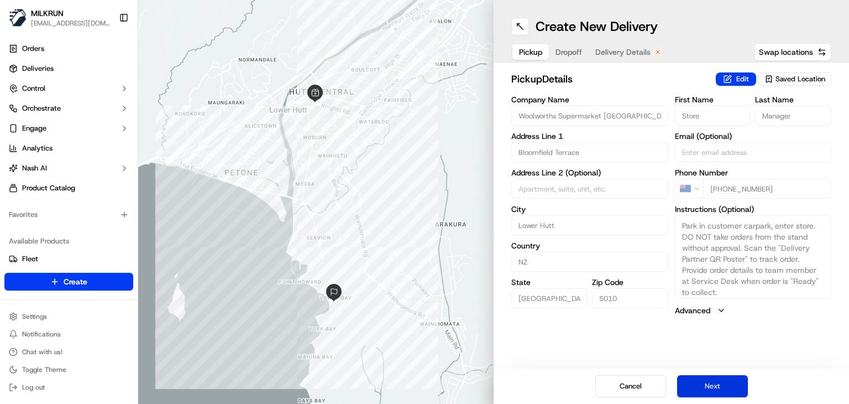  What do you see at coordinates (33, 49) in the screenshot?
I see `span: Orders` at bounding box center [33, 49].